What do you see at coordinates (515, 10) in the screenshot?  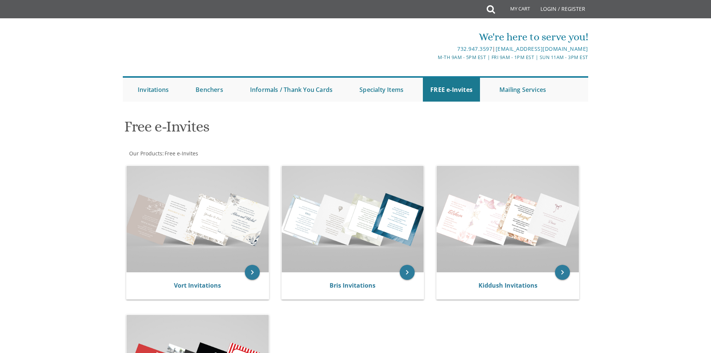 I see `a: My Cart` at bounding box center [515, 10].